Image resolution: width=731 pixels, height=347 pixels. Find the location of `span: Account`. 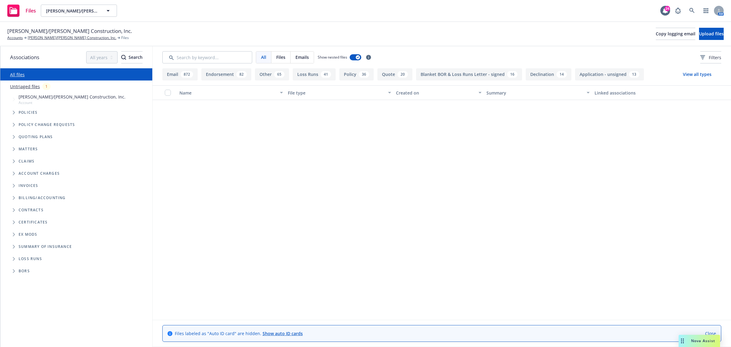

span: Account is located at coordinates (72, 102).